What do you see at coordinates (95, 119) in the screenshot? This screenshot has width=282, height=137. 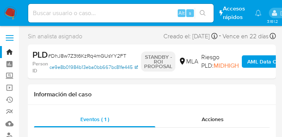 I see `span: Eventos ( 1 )` at bounding box center [95, 119].